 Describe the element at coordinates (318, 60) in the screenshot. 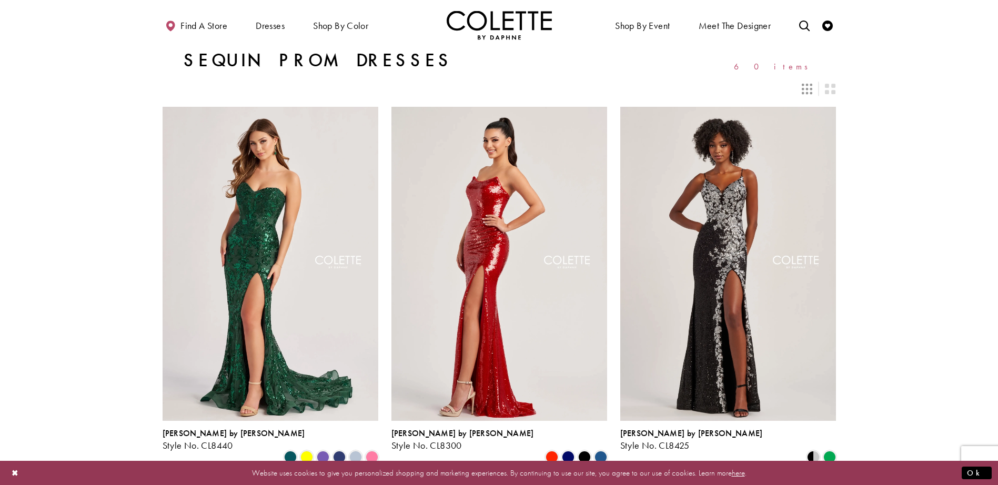

I see `h1: Sequin Prom Dresses` at that location.